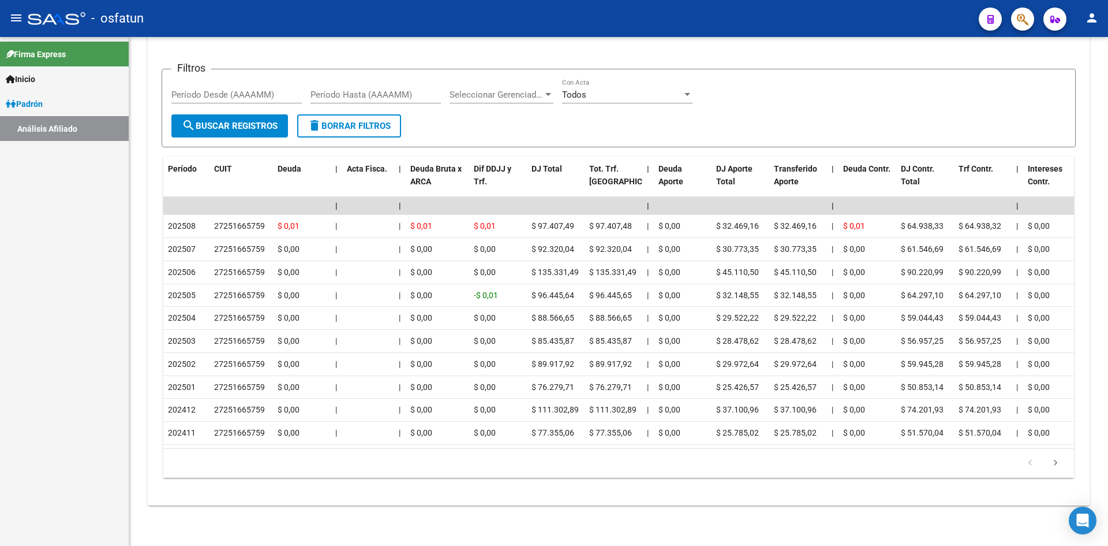 The image size is (1108, 546). Describe the element at coordinates (191, 68) in the screenshot. I see `h3: Filtros` at that location.